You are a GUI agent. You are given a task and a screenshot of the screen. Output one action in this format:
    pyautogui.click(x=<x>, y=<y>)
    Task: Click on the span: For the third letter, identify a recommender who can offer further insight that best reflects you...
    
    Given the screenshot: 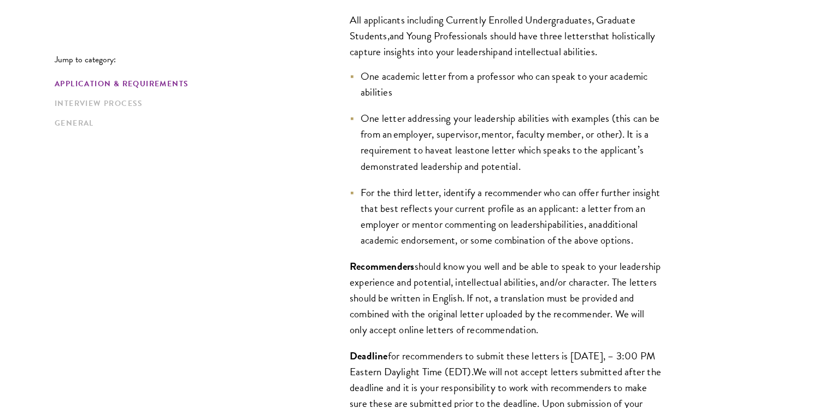 What is the action you would take?
    pyautogui.click(x=510, y=208)
    